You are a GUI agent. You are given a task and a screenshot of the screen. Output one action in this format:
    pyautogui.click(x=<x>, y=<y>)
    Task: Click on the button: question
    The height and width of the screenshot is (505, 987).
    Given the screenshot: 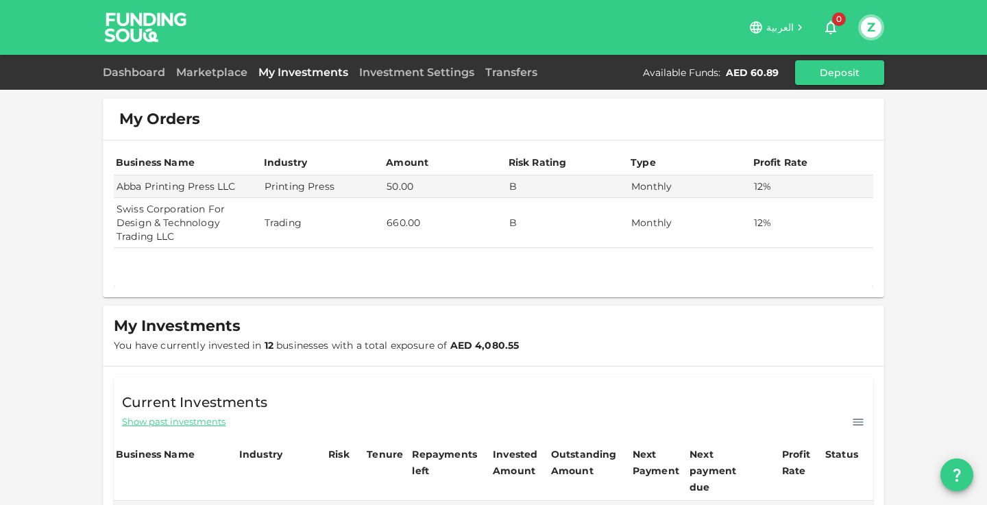 What is the action you would take?
    pyautogui.click(x=957, y=475)
    